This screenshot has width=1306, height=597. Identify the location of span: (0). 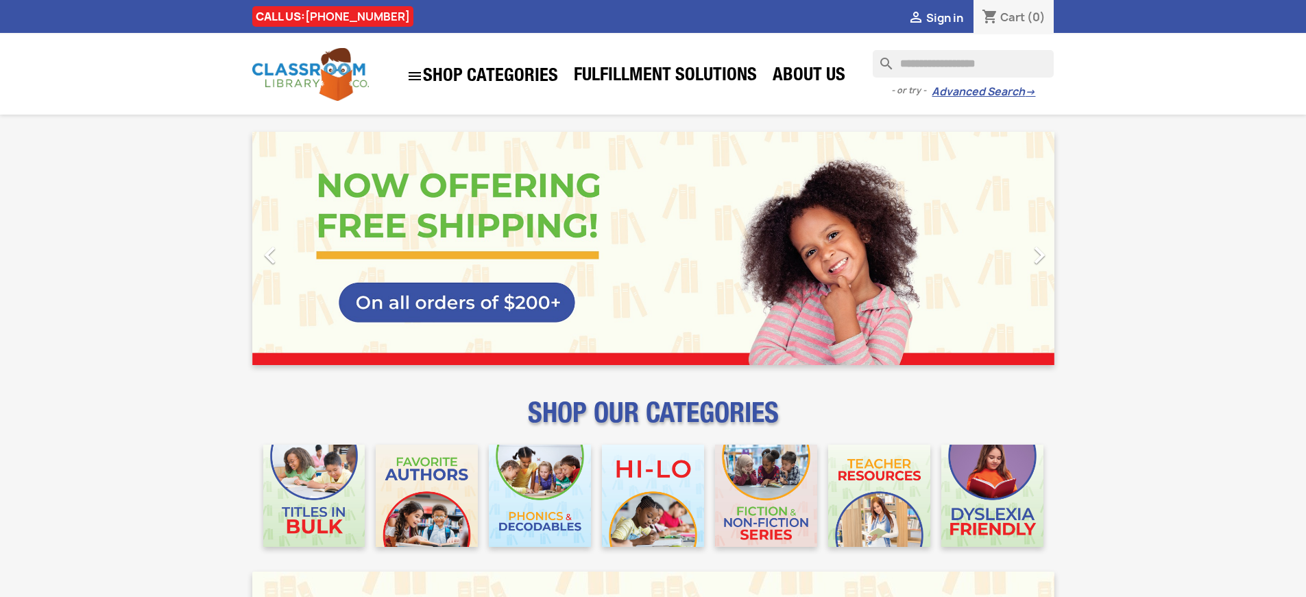
(1036, 17).